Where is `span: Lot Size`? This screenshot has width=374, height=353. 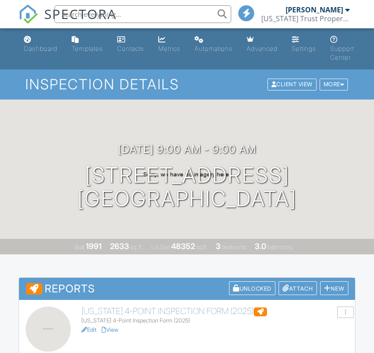 span: Lot Size is located at coordinates (161, 247).